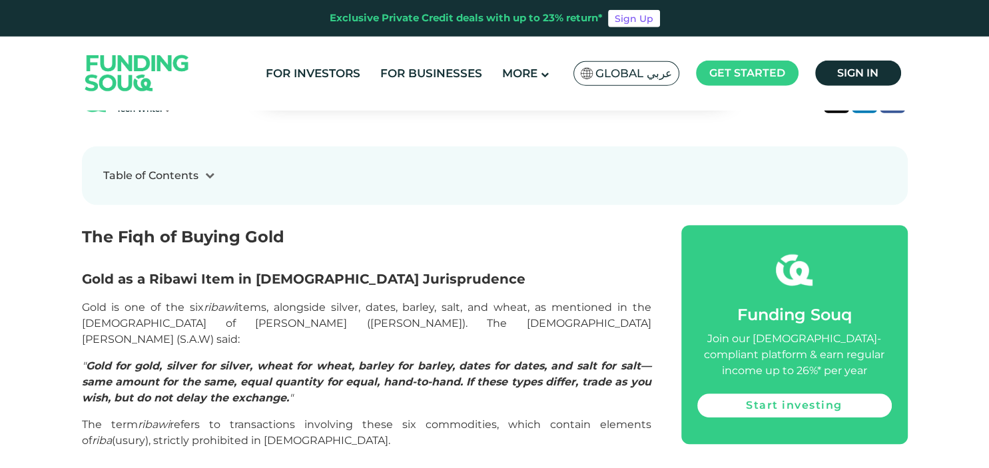  I want to click on span: Get started, so click(747, 73).